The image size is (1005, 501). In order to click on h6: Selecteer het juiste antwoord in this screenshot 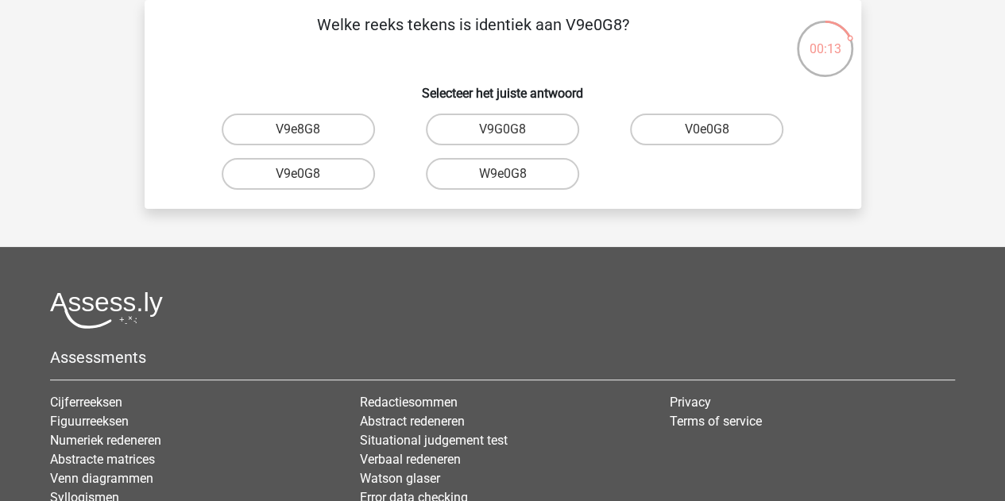, I will do `click(503, 87)`.